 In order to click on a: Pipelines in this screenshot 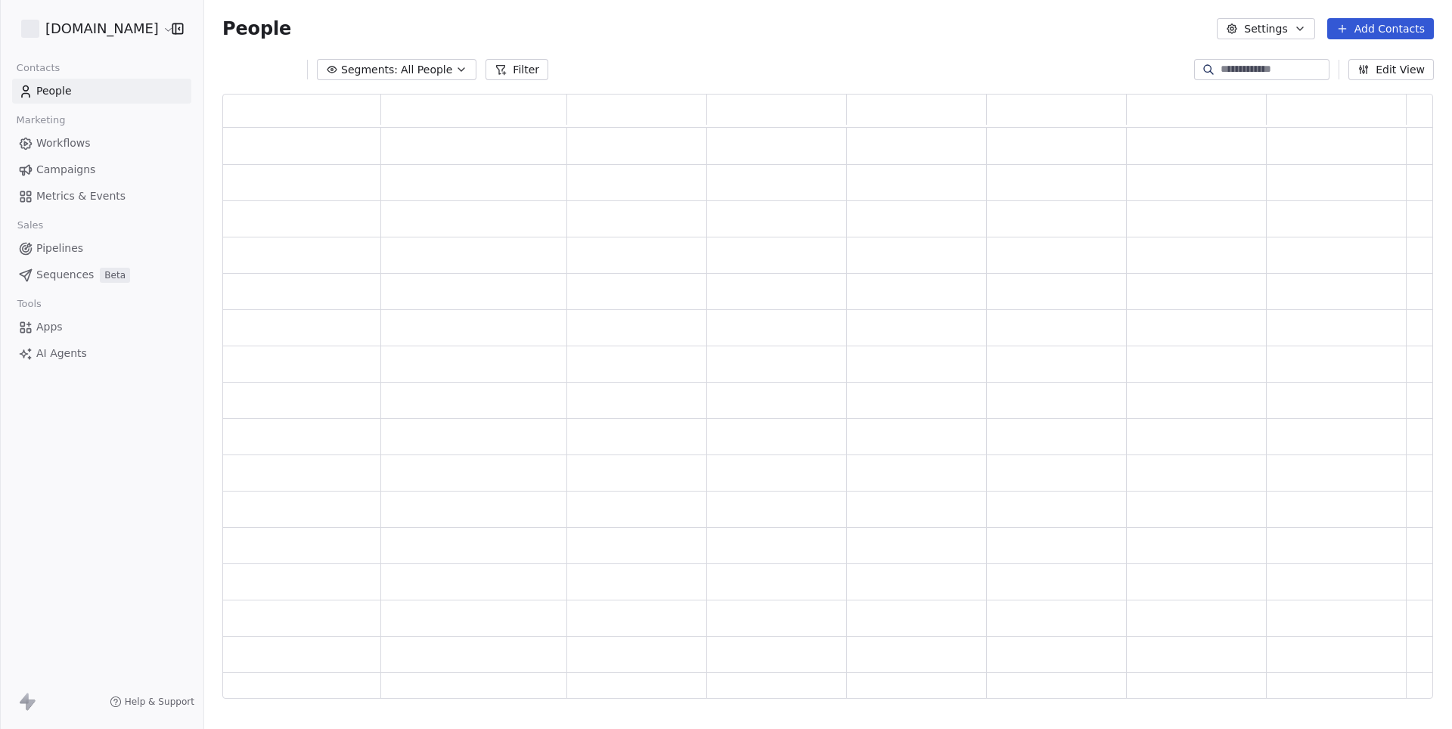, I will do `click(101, 248)`.